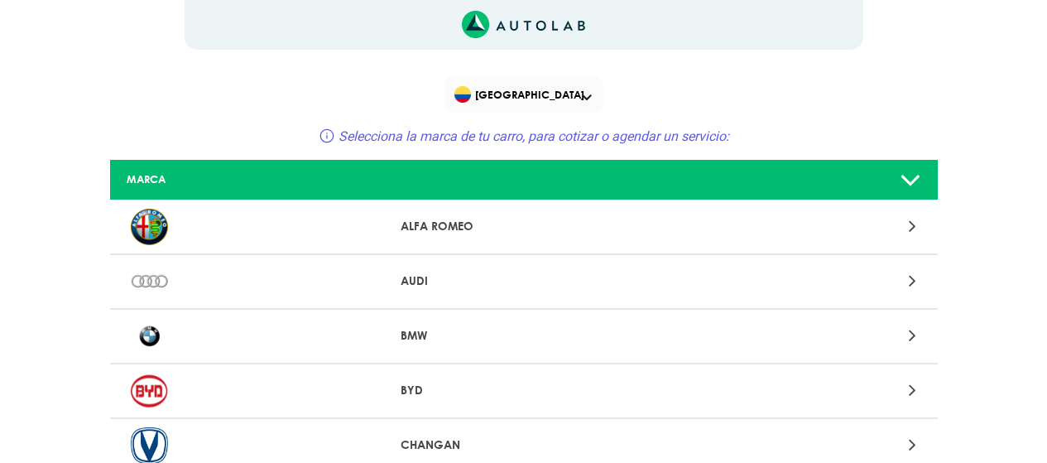 The image size is (1047, 463). I want to click on img: ALFA ROMEO, so click(149, 227).